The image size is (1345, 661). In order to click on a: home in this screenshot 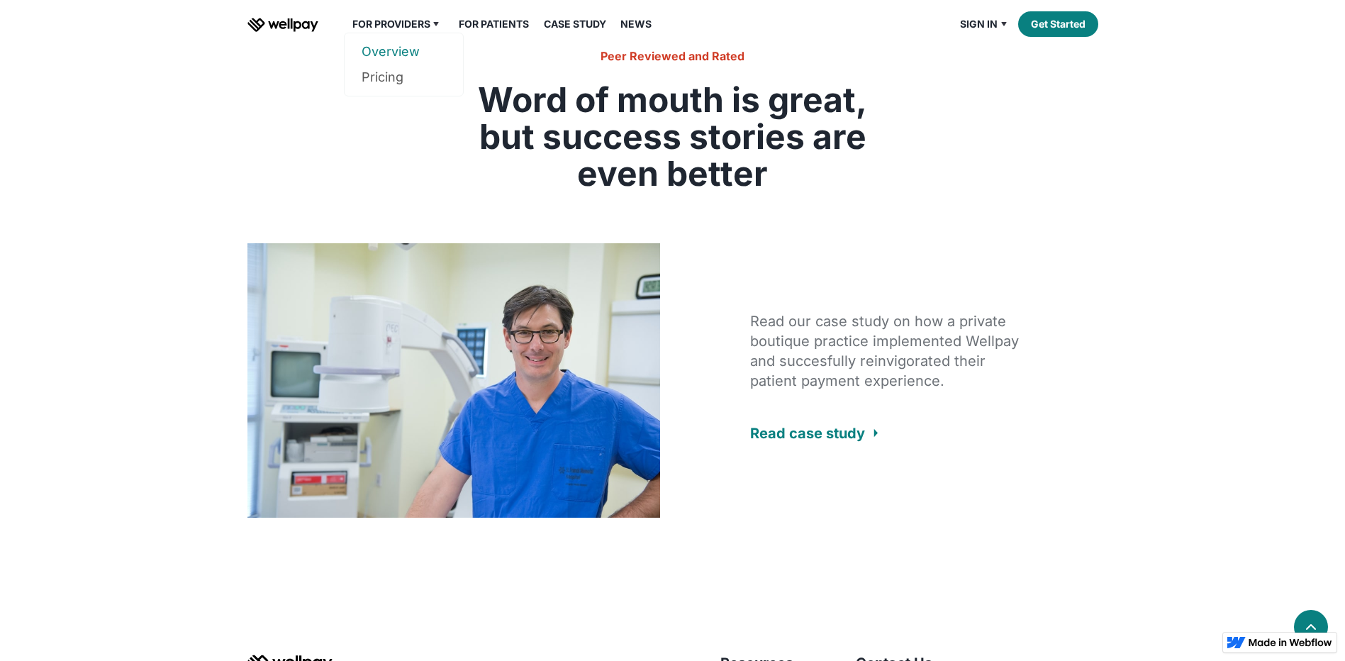, I will do `click(283, 24)`.